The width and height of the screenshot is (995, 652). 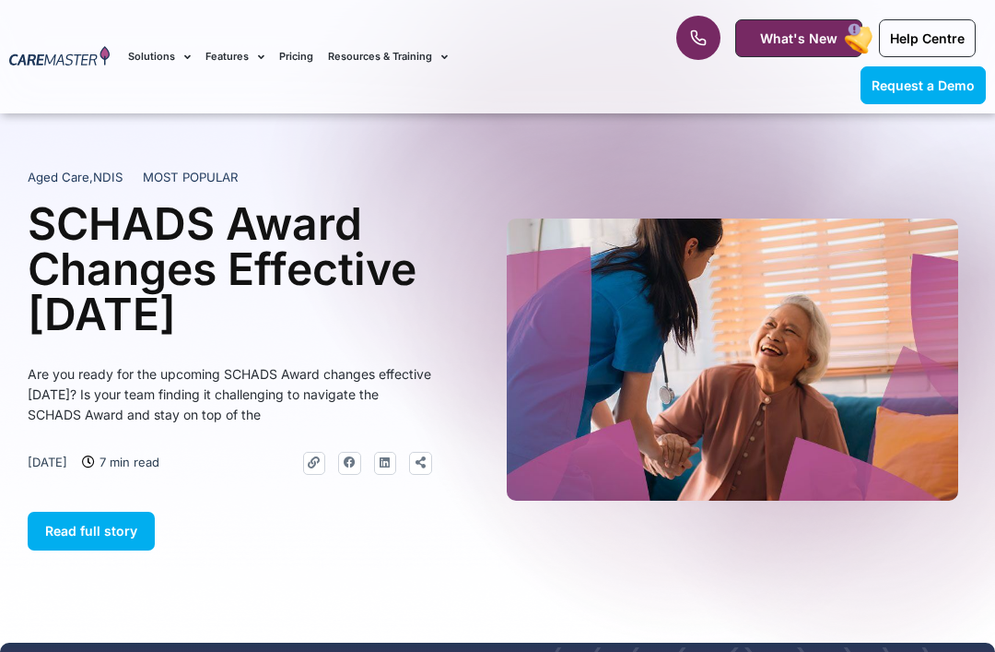 What do you see at coordinates (108, 177) in the screenshot?
I see `span: NDIS` at bounding box center [108, 177].